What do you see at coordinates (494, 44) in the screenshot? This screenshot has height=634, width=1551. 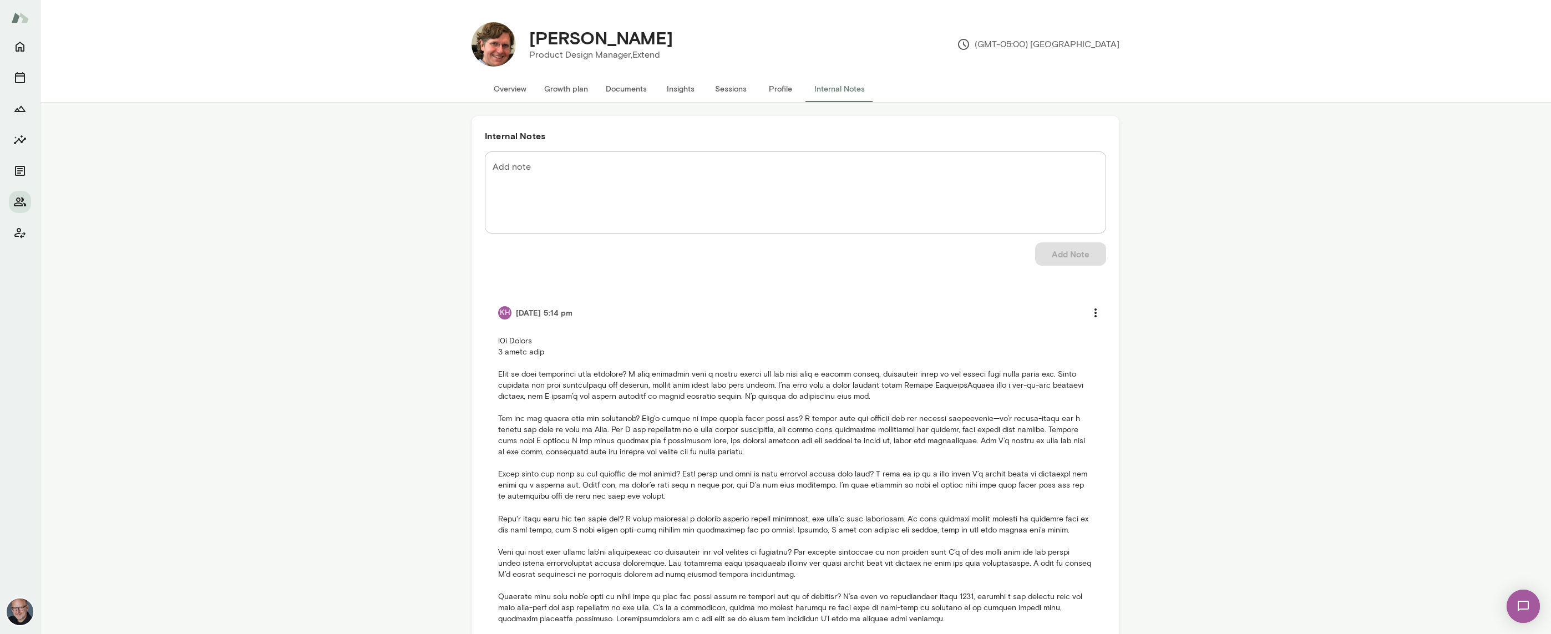 I see `img: Jonathan Sims` at bounding box center [494, 44].